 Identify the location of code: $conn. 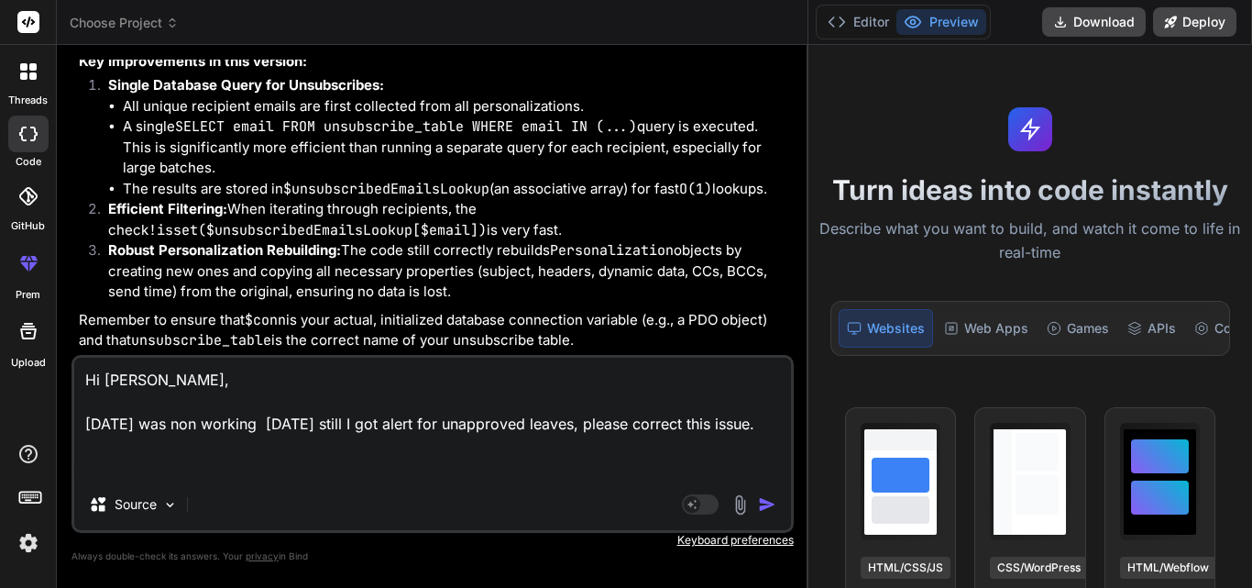
(265, 320).